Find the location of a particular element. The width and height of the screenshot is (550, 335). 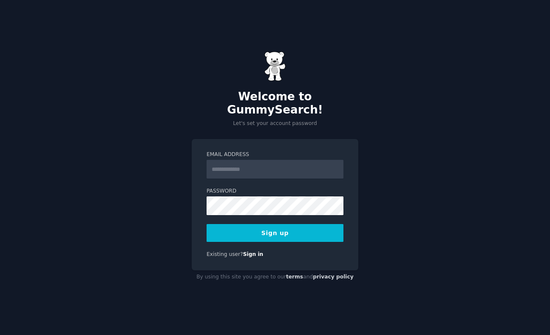

span: Existing user? is located at coordinates (225, 254).